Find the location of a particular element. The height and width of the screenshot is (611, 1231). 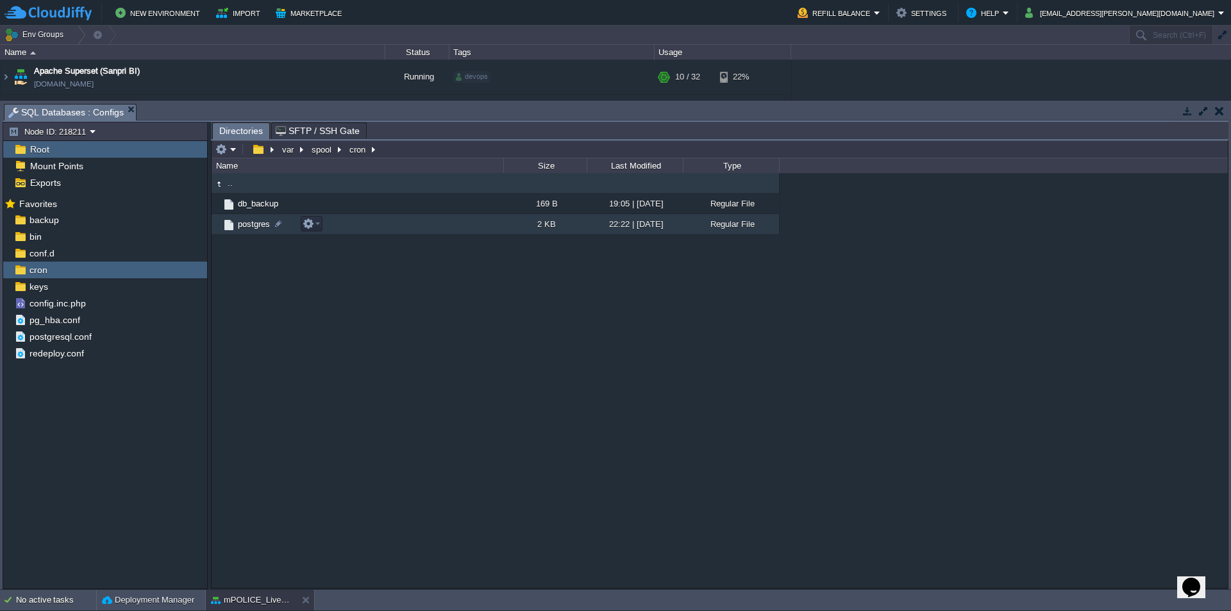

span: bin is located at coordinates (35, 237).